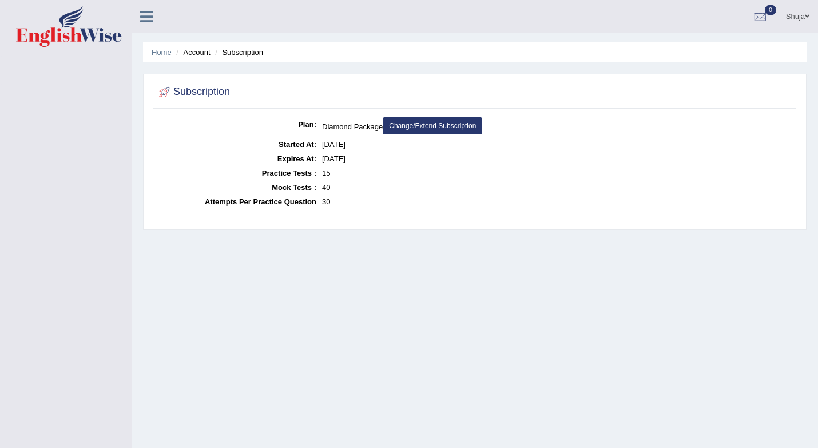 Image resolution: width=818 pixels, height=448 pixels. What do you see at coordinates (558, 187) in the screenshot?
I see `dd: 40` at bounding box center [558, 187].